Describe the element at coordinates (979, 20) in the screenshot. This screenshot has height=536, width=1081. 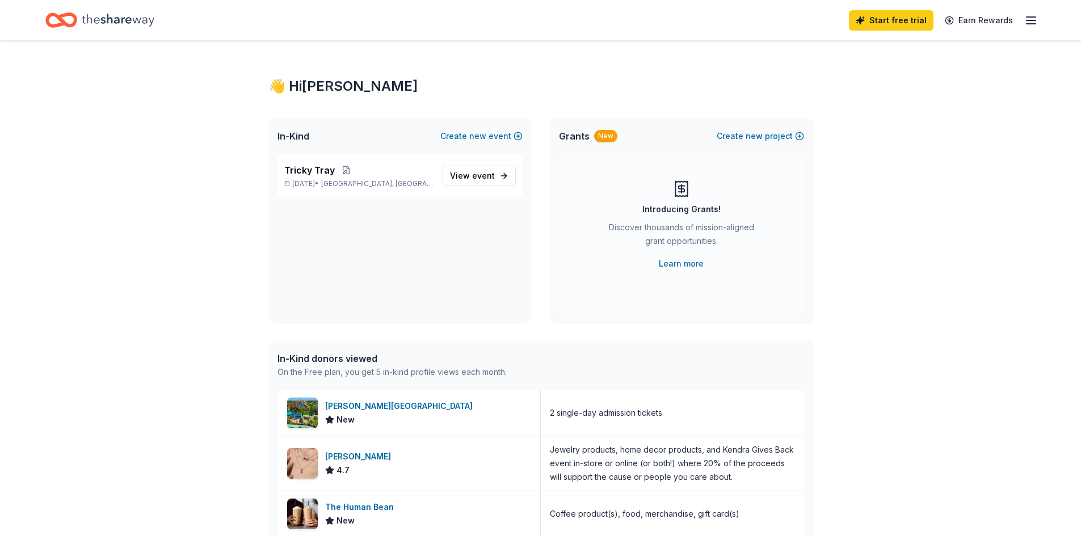
I see `a: Earn Rewards` at that location.